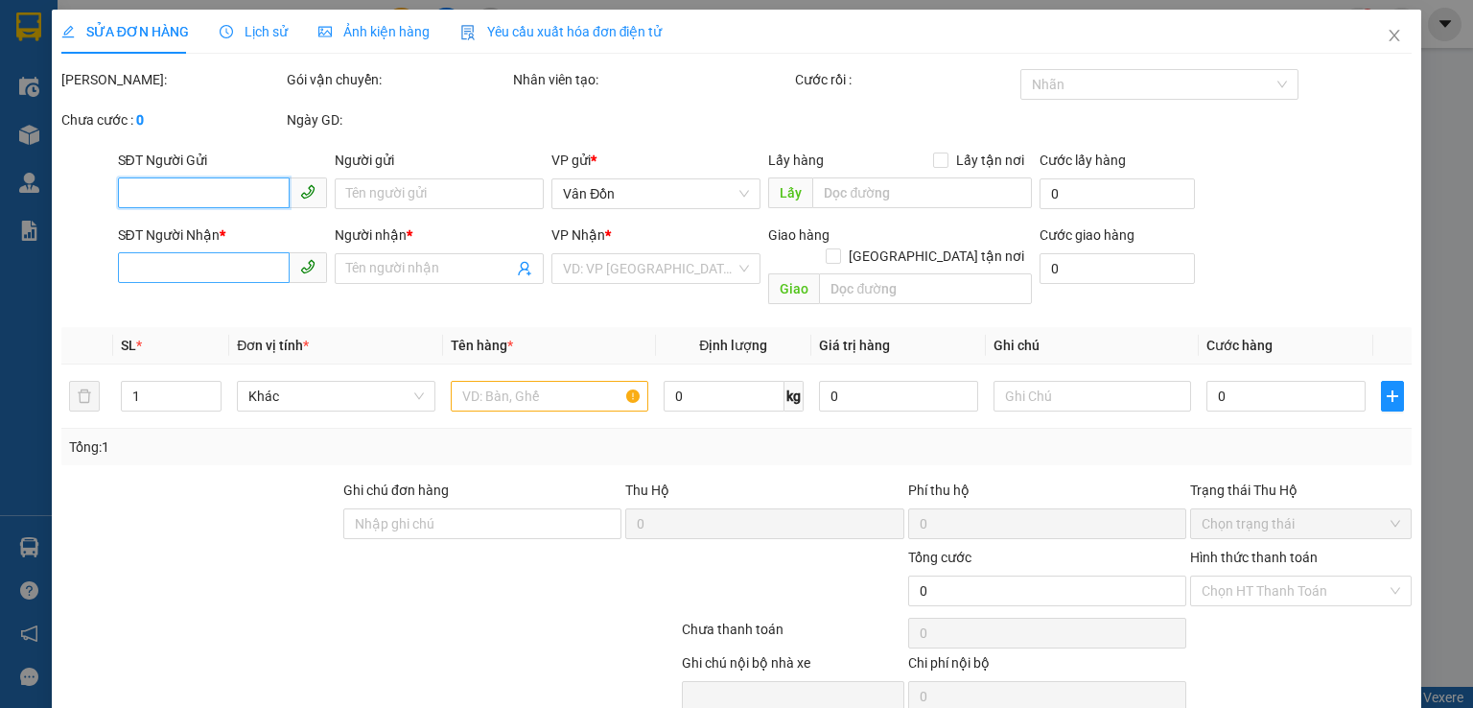  What do you see at coordinates (1394, 35) in the screenshot?
I see `span: close` at bounding box center [1394, 35].